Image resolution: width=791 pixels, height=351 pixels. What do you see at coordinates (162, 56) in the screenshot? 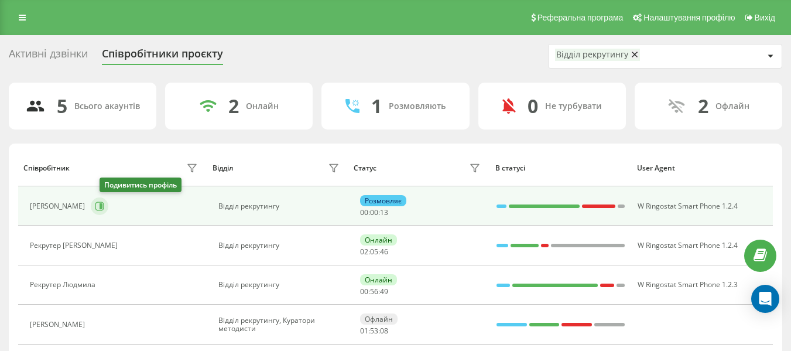
I see `div: Співробітники проєкту` at bounding box center [162, 56].